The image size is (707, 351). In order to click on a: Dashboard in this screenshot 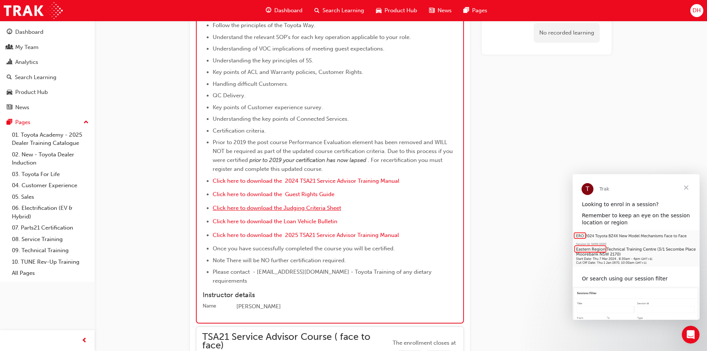, I will do `click(47, 32)`.